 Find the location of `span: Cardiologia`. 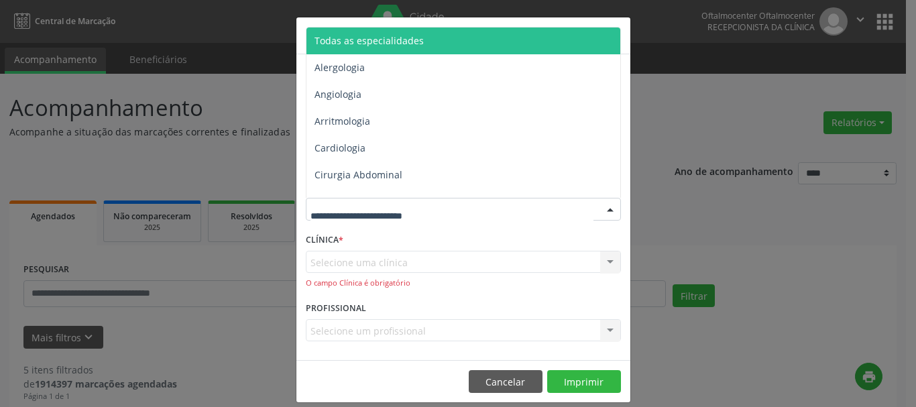

span: Cardiologia is located at coordinates (340, 148).